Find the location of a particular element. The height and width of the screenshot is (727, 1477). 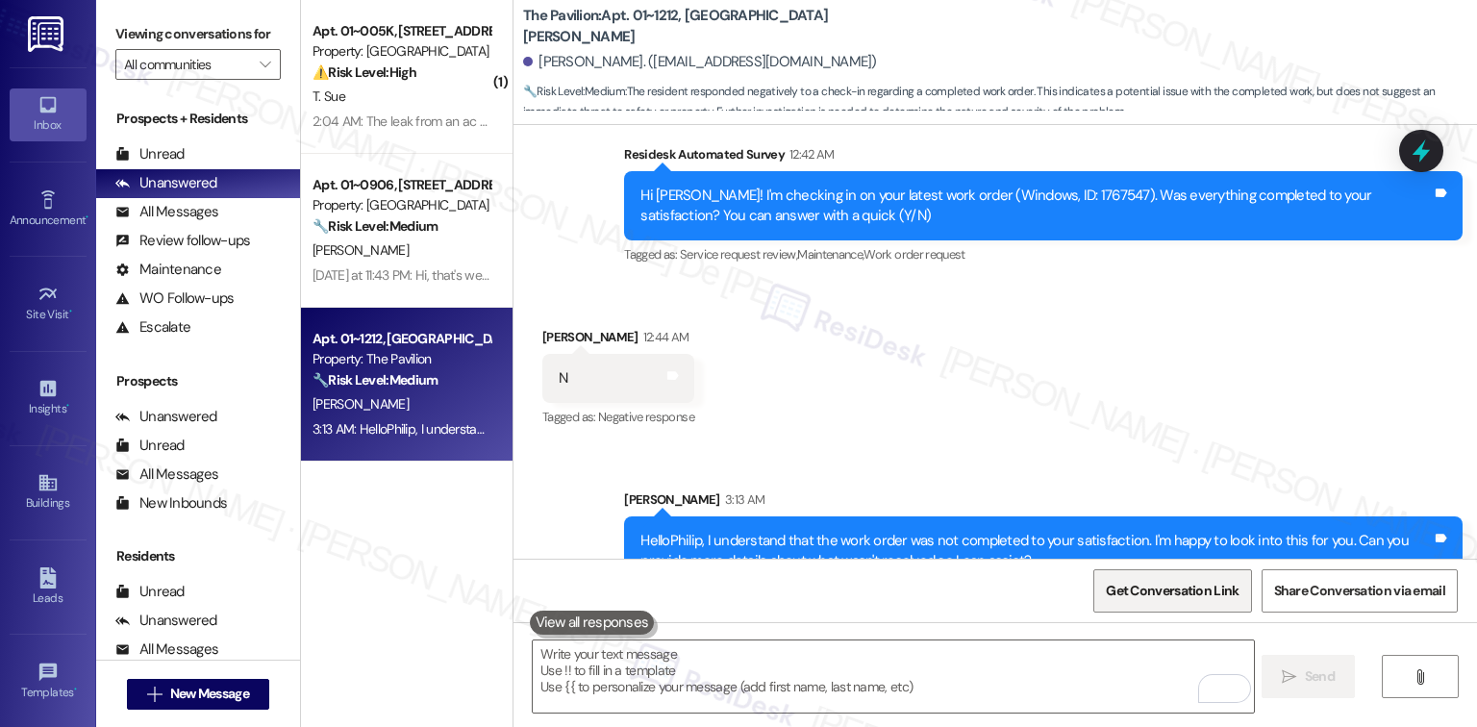

div: HelloPhilip, I understand that the work order was not completed to your satisfaction. I'm happy t... is located at coordinates (1036, 551).